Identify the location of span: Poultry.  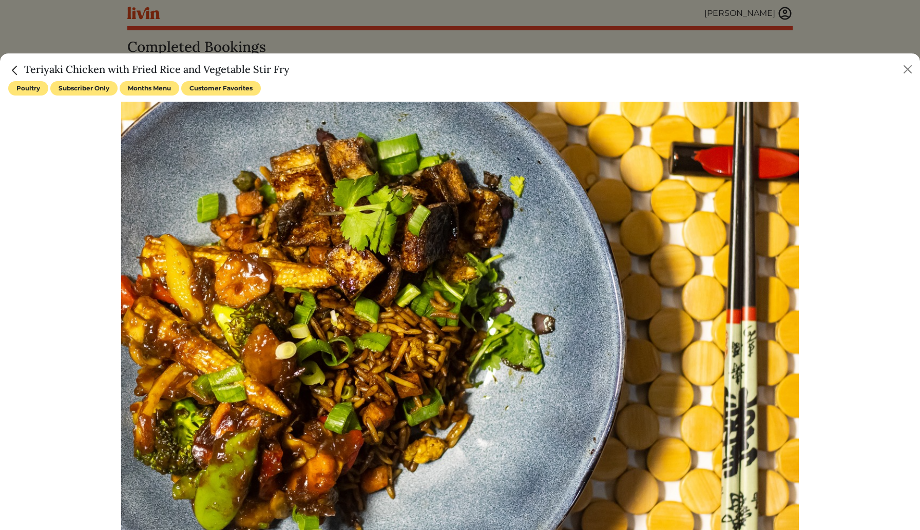
(28, 88).